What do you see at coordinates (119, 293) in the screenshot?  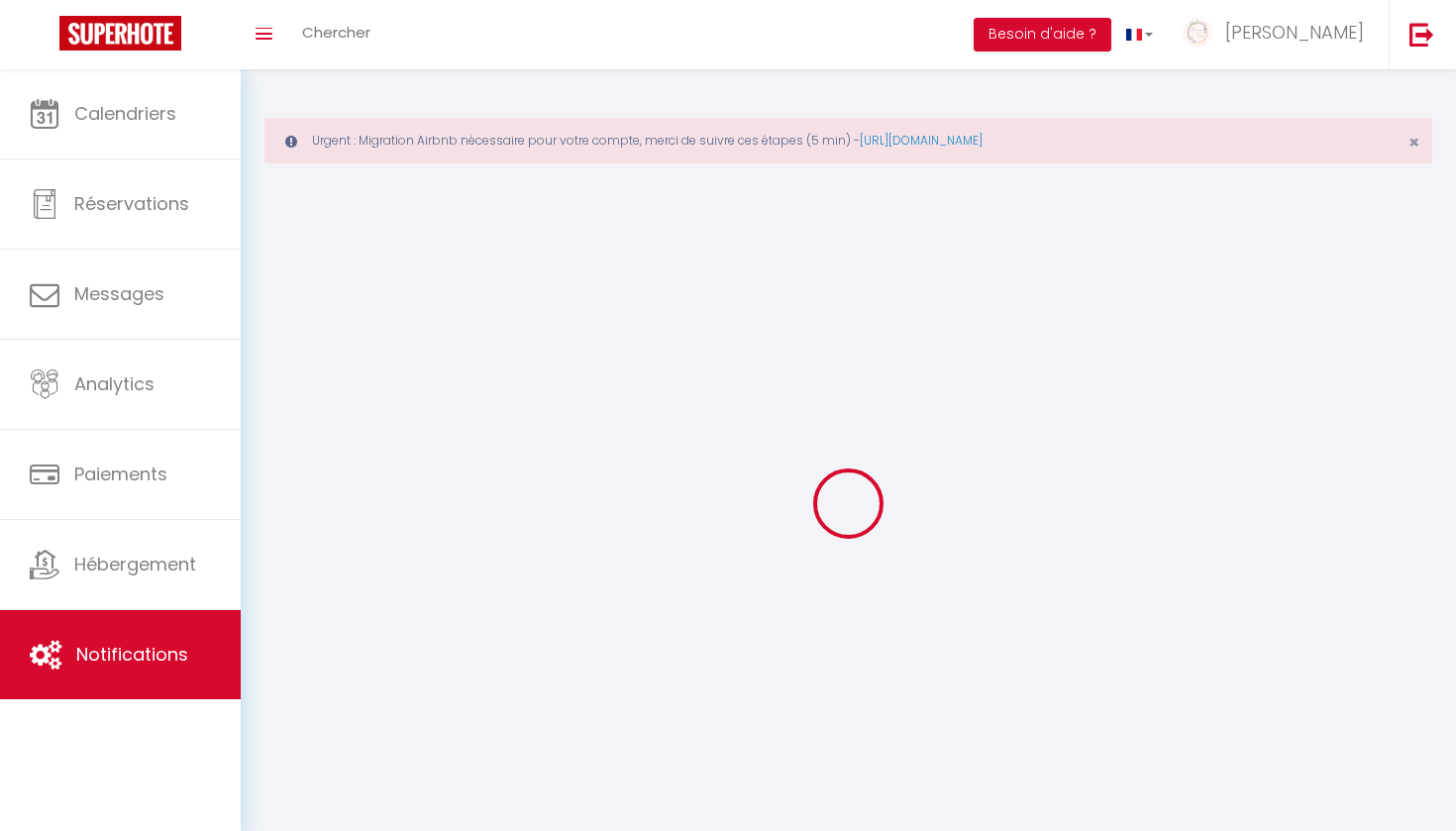 I see `span: Messages` at bounding box center [119, 293].